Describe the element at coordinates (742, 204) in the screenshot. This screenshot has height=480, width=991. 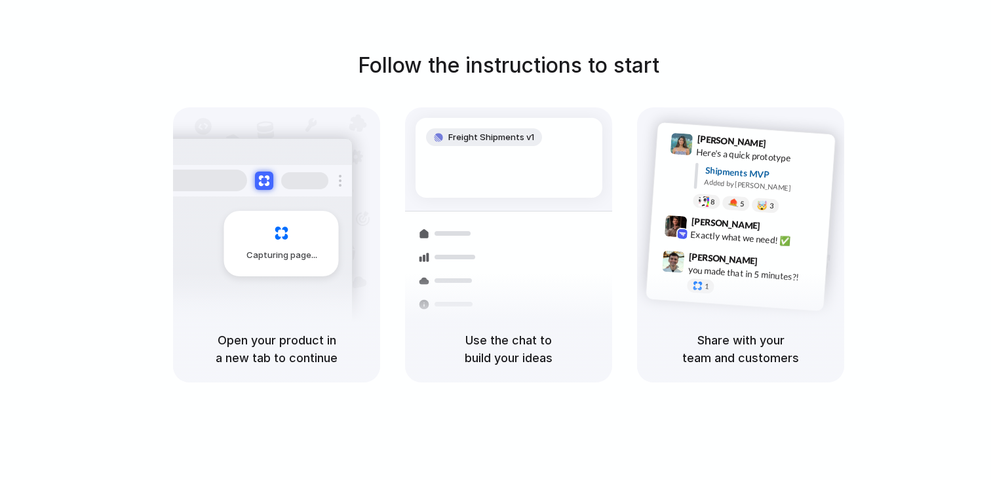
I see `span: 5` at that location.